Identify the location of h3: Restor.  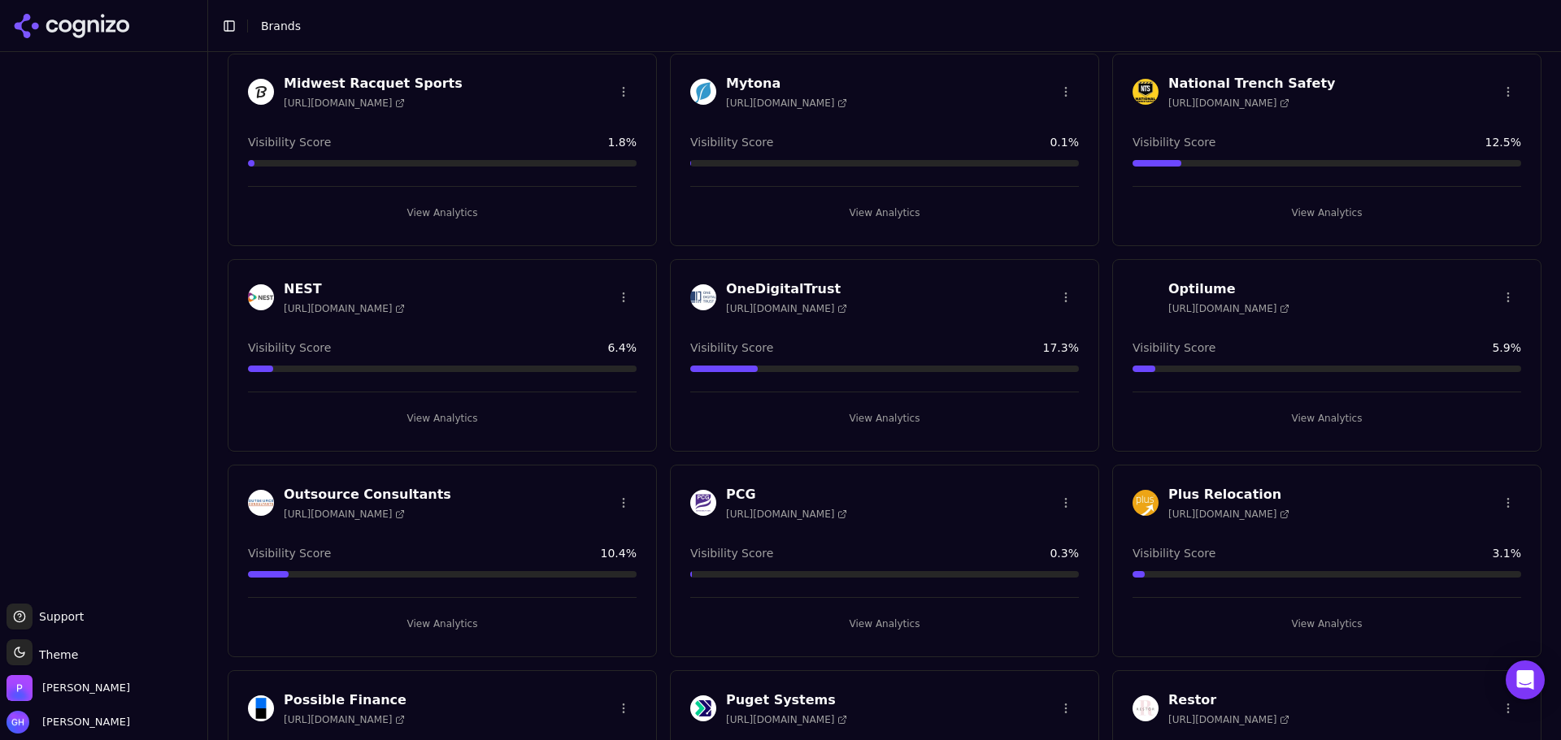
(1228, 701).